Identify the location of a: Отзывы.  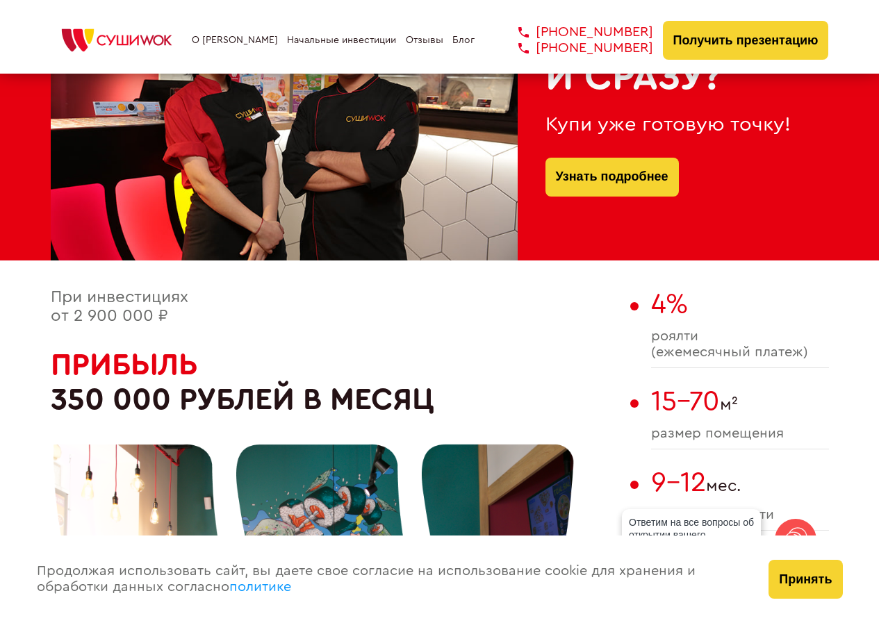
(425, 40).